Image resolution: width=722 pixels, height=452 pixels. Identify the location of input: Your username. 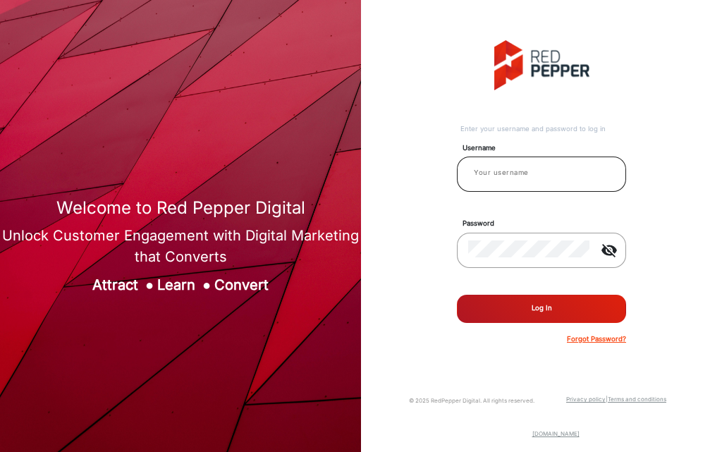
(542, 173).